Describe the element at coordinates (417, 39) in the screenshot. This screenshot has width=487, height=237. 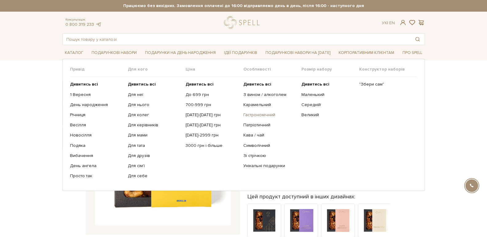
I see `button: Пошук товару у каталозі` at that location.